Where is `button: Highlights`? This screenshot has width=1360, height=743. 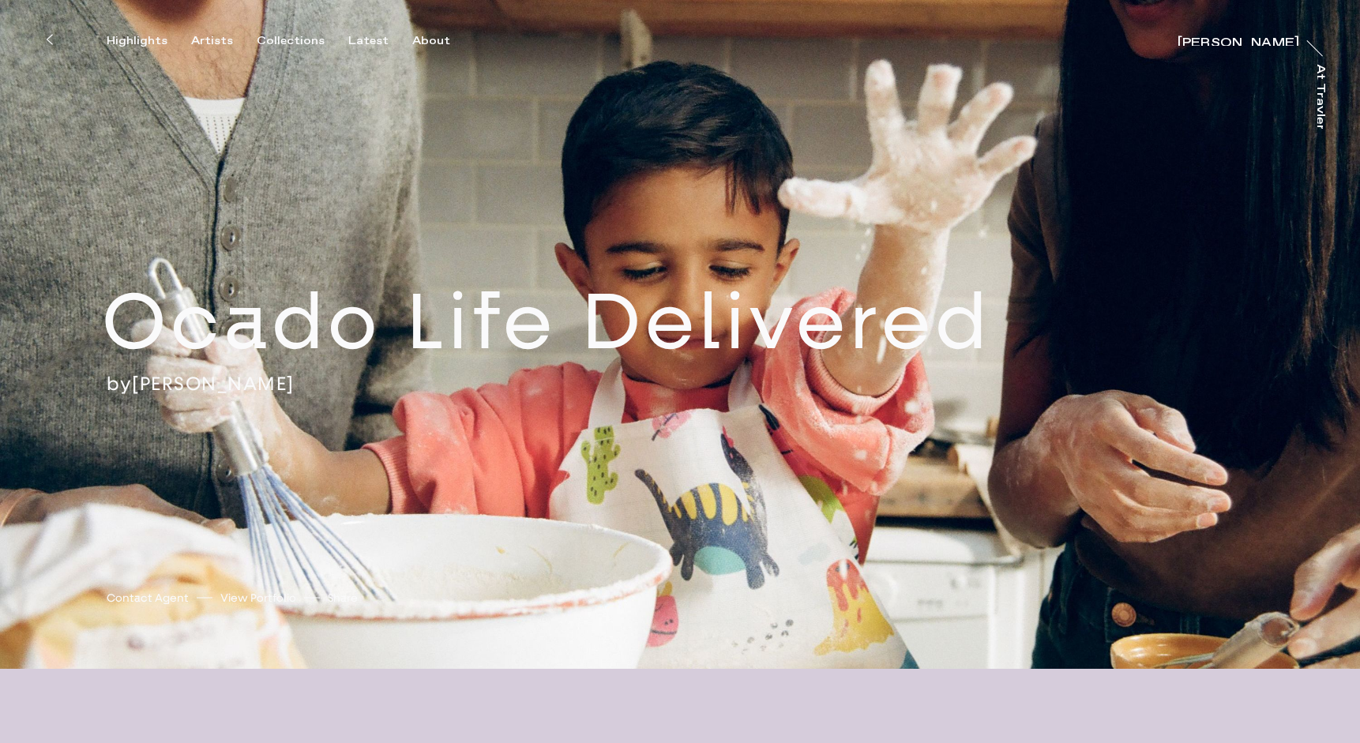
button: Highlights is located at coordinates (148, 41).